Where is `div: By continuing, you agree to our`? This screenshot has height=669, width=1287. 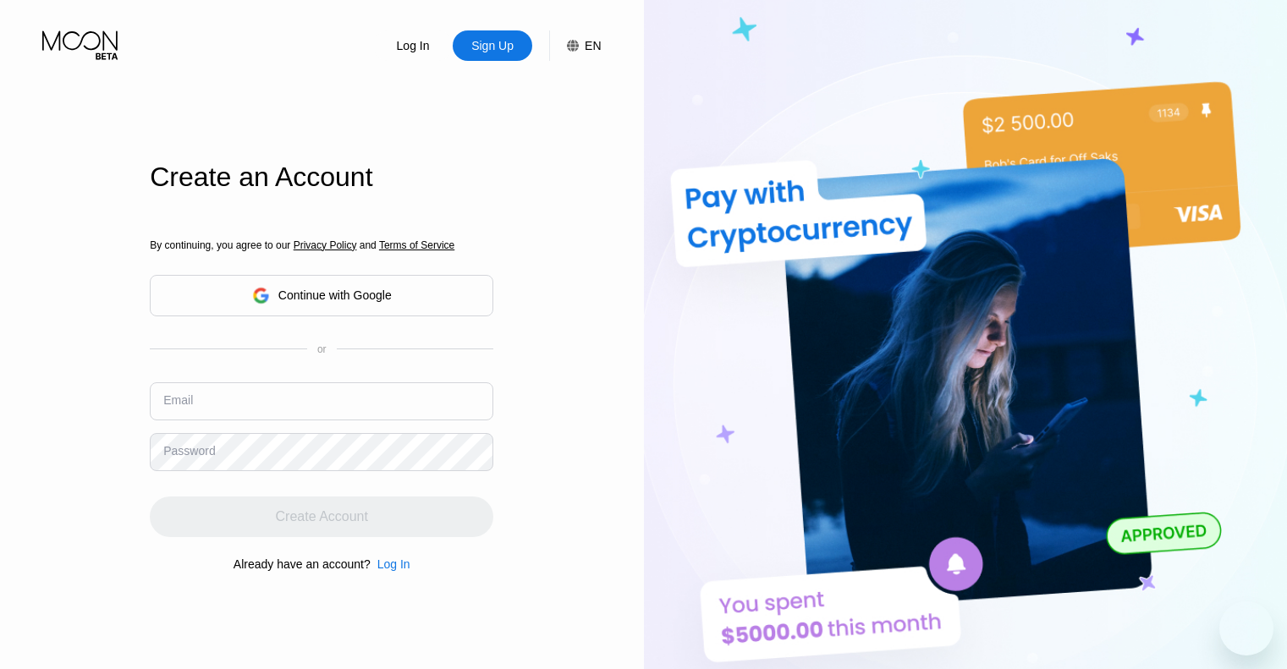 div: By continuing, you agree to our is located at coordinates (322, 245).